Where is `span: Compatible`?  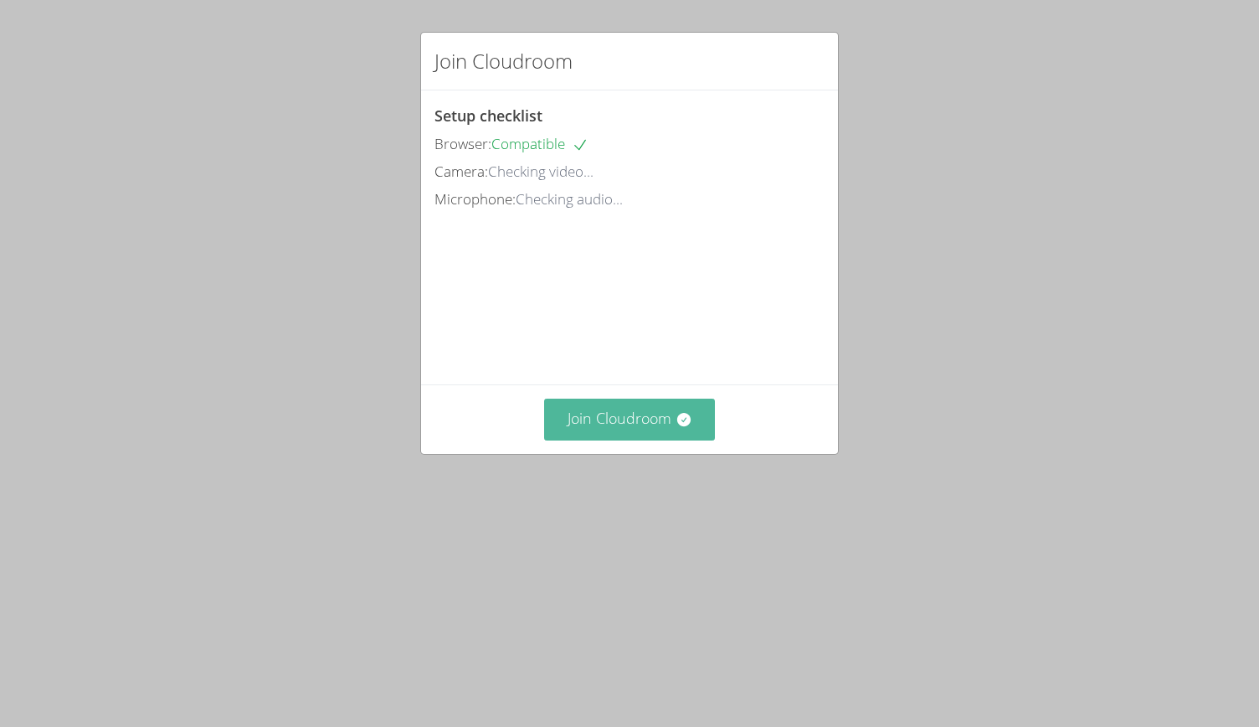
span: Compatible is located at coordinates (540, 143).